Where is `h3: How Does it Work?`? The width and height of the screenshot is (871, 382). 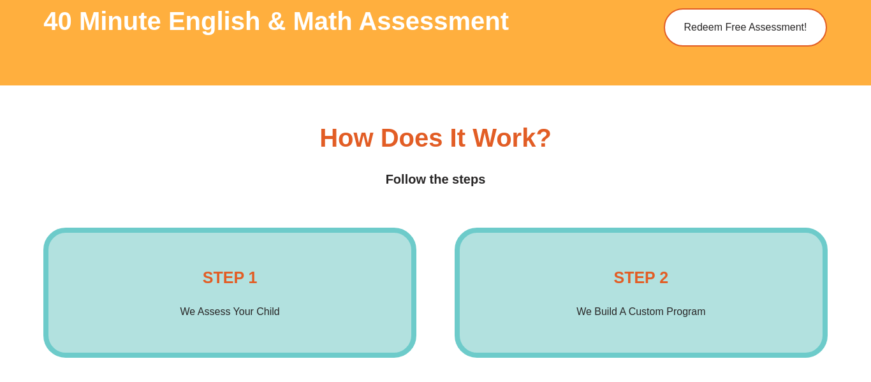 h3: How Does it Work? is located at coordinates (435, 138).